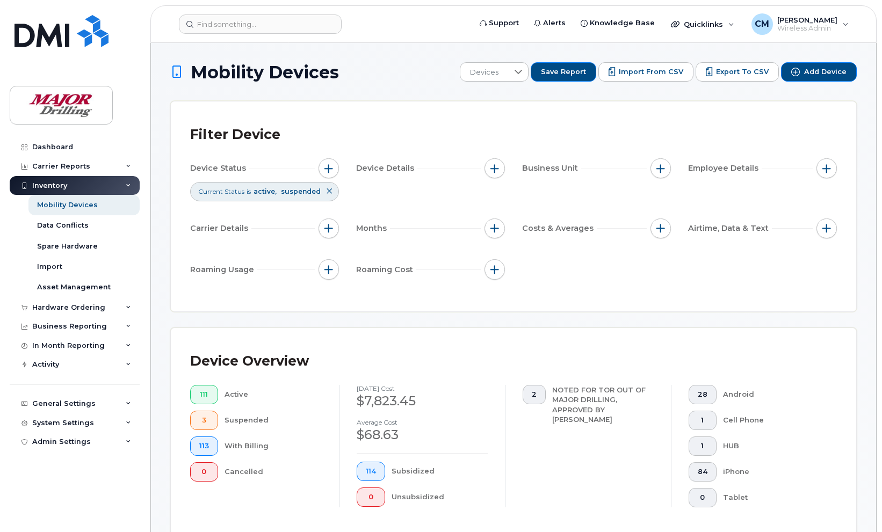  I want to click on button: Import from CSV, so click(646, 72).